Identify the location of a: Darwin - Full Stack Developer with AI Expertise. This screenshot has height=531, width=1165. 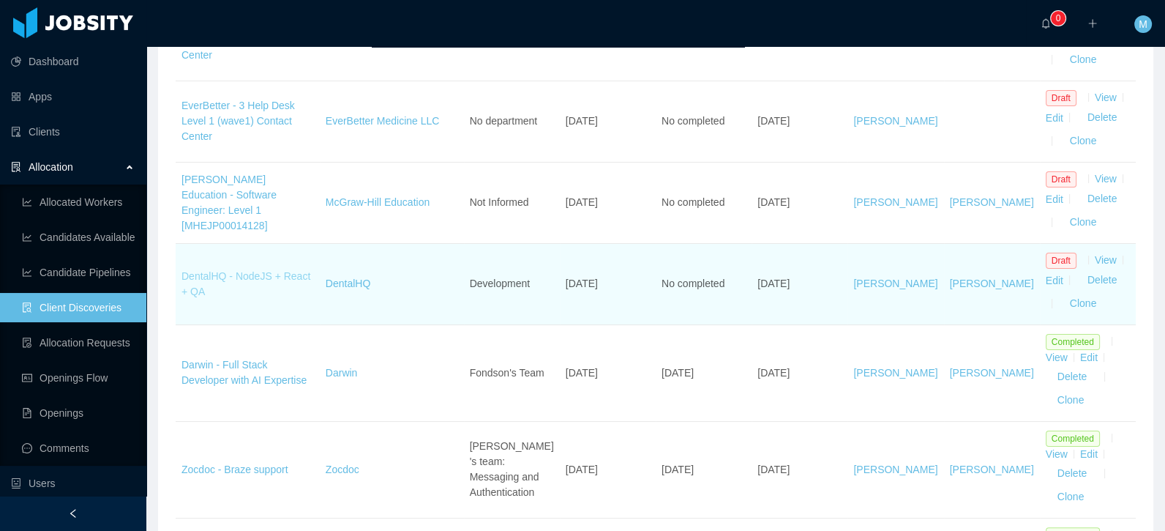
(244, 372).